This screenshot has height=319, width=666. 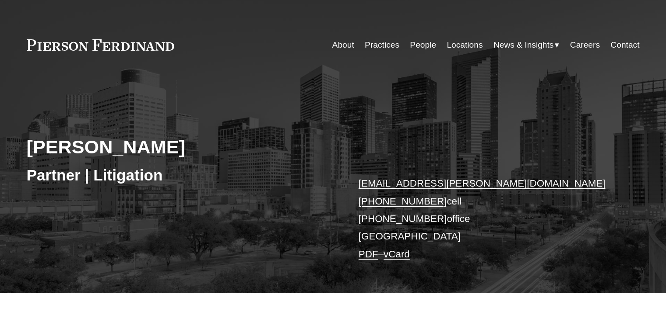 I want to click on a: folder dropdown, so click(x=526, y=45).